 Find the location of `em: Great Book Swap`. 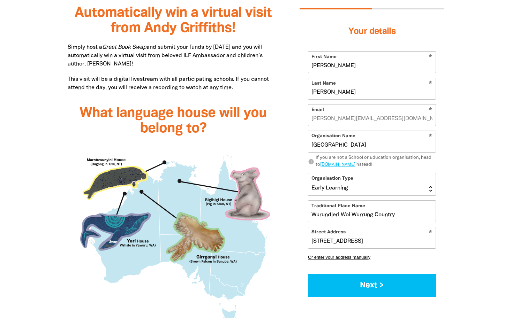

em: Great Book Swap is located at coordinates (124, 47).